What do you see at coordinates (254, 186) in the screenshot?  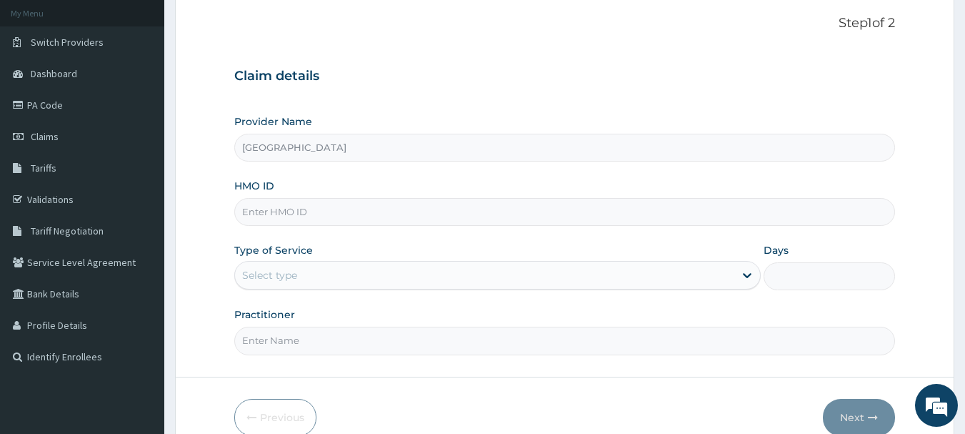 I see `label: HMO ID` at bounding box center [254, 186].